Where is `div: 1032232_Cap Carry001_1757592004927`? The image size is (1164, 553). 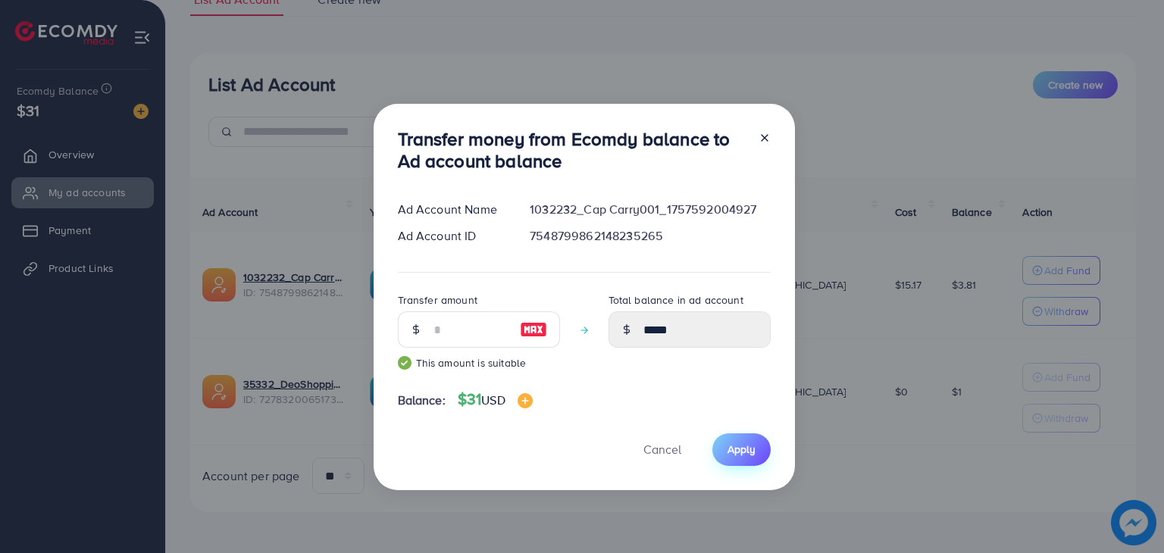
div: 1032232_Cap Carry001_1757592004927 is located at coordinates (649, 209).